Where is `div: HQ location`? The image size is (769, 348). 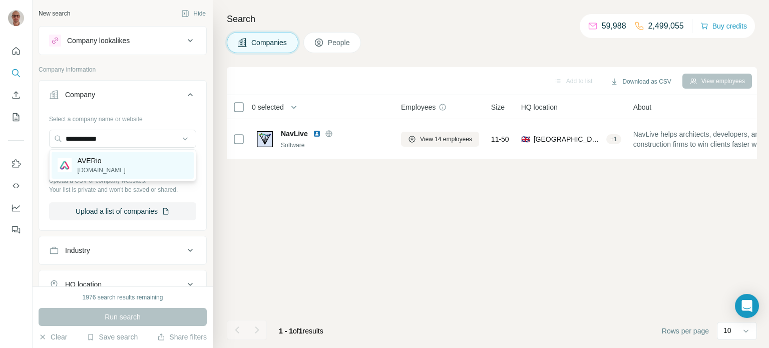
div: HQ location is located at coordinates (83, 284).